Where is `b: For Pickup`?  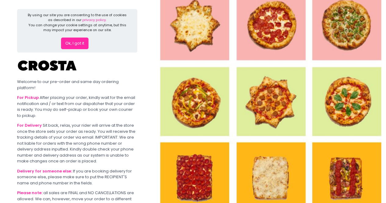 b: For Pickup is located at coordinates (28, 97).